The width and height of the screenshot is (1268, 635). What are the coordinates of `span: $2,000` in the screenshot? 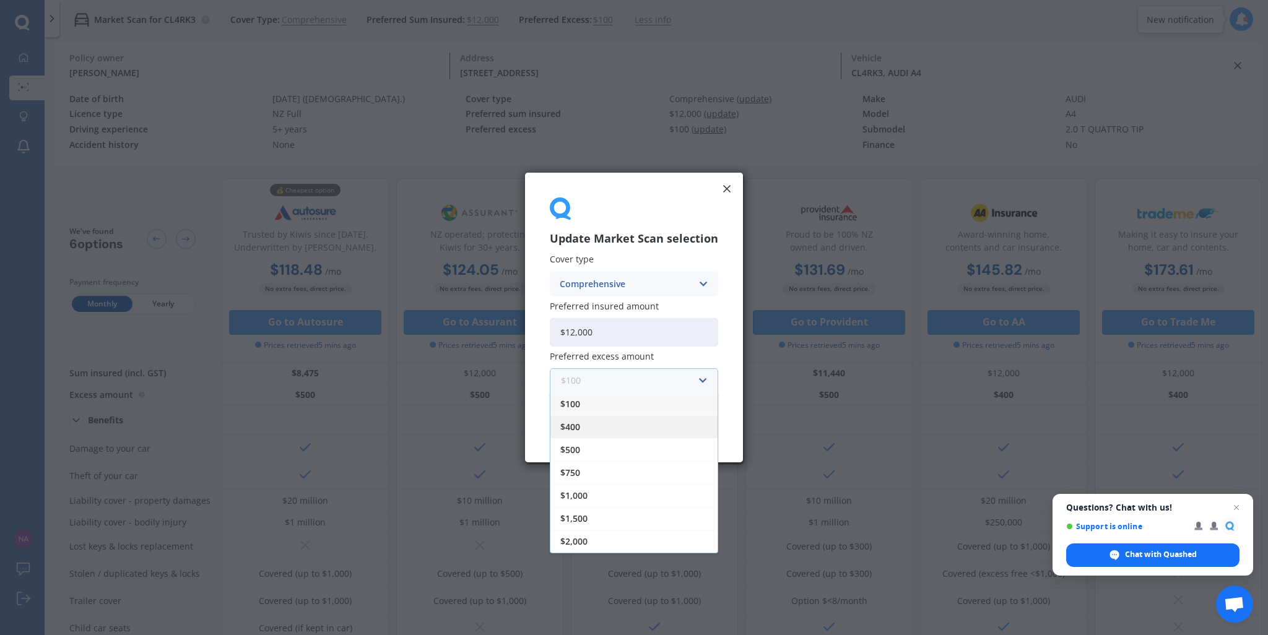 It's located at (574, 542).